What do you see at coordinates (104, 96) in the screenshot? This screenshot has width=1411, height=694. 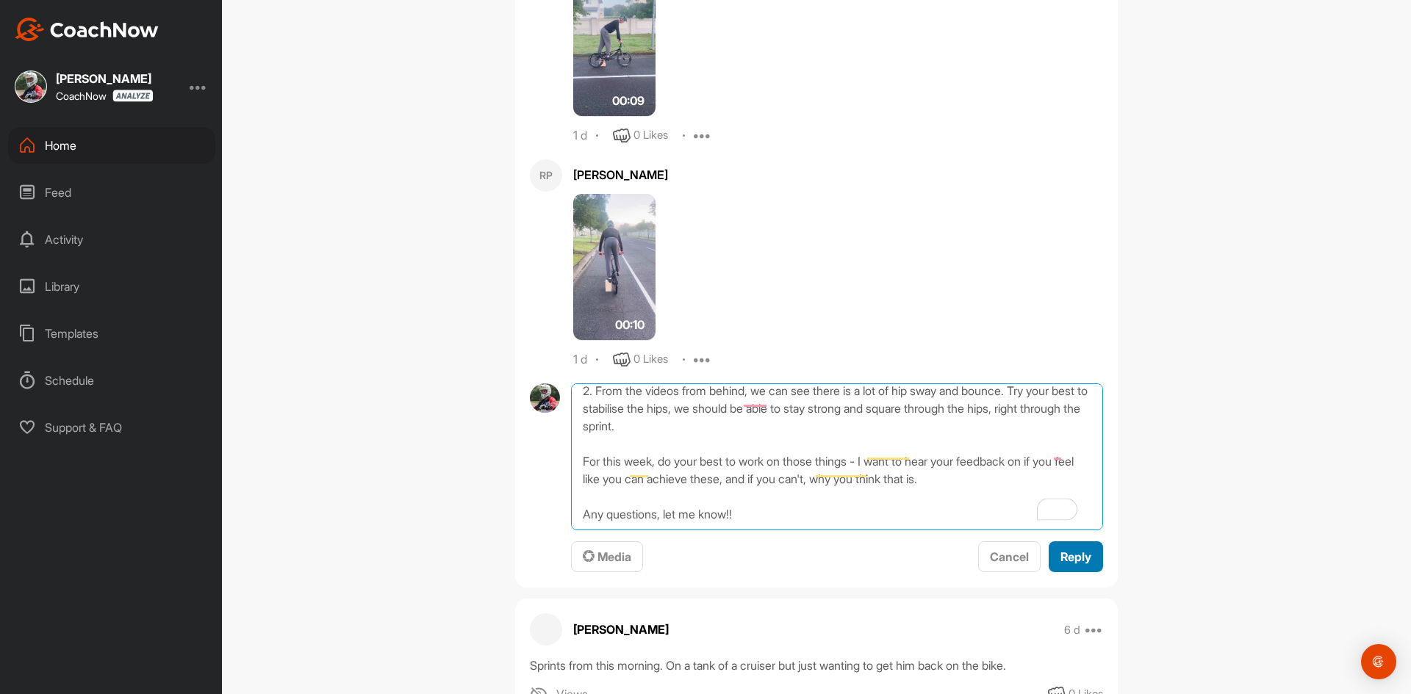 I see `div: CoachNow` at bounding box center [104, 96].